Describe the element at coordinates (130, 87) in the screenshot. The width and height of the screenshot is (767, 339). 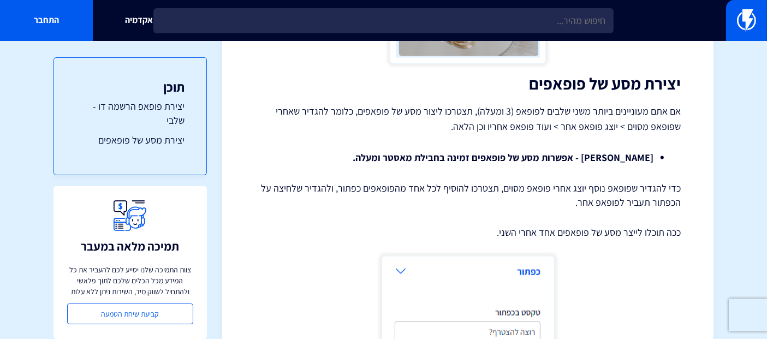
I see `h3: תוכן` at that location.